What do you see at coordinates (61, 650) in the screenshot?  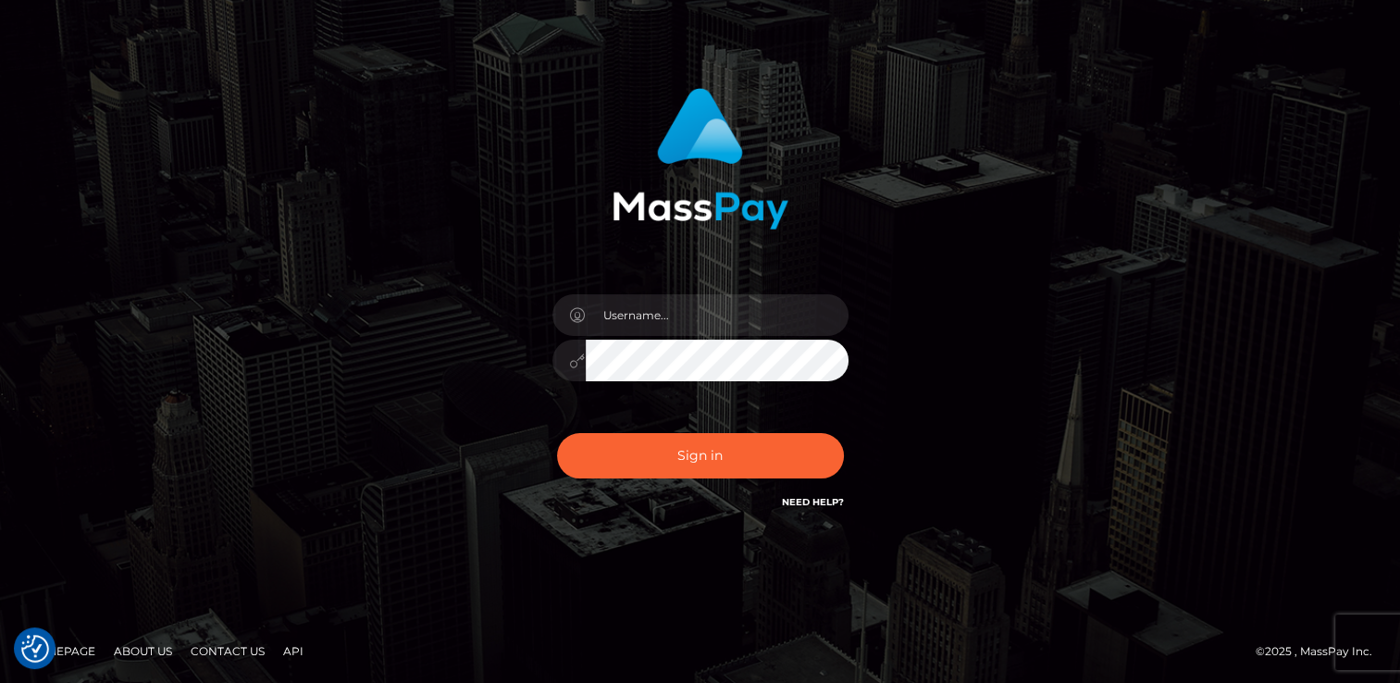 I see `a: Homepage` at bounding box center [61, 650].